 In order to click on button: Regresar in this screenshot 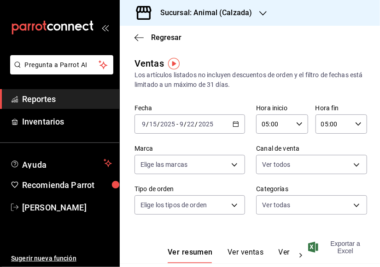, I will do `click(158, 37)`.